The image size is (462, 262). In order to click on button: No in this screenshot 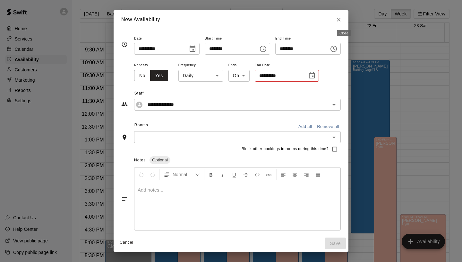, I will do `click(142, 75)`.